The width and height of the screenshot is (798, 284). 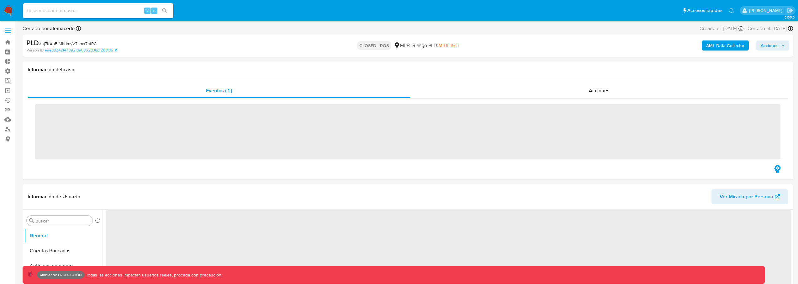 I want to click on a: eae8d242f47892fde0852d38d12b8fd6, so click(x=81, y=50).